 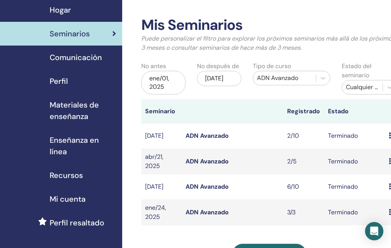 I want to click on td: 6/10, so click(x=304, y=186).